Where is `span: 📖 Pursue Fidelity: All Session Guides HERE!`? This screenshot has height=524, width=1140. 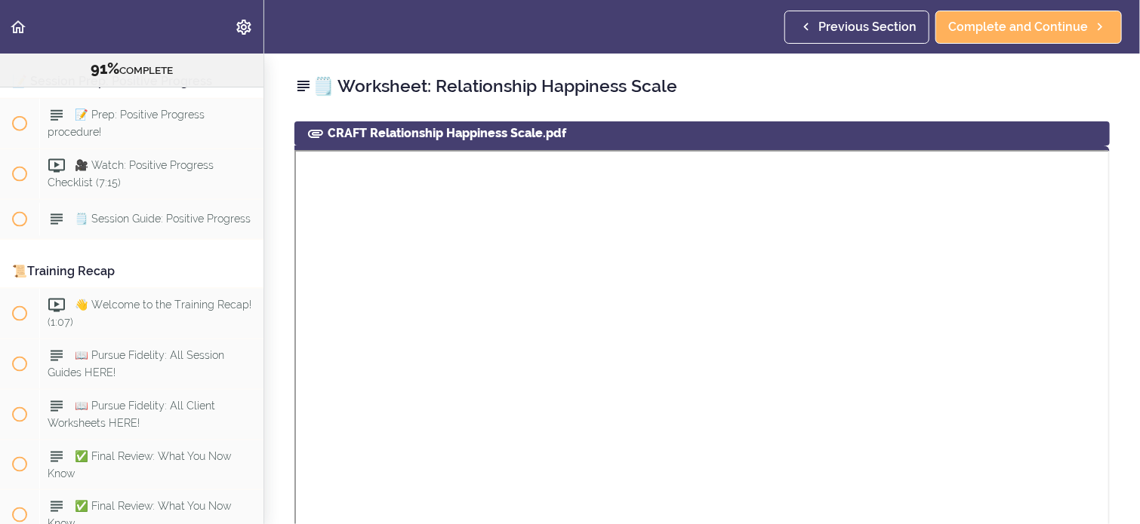 span: 📖 Pursue Fidelity: All Session Guides HERE! is located at coordinates (136, 364).